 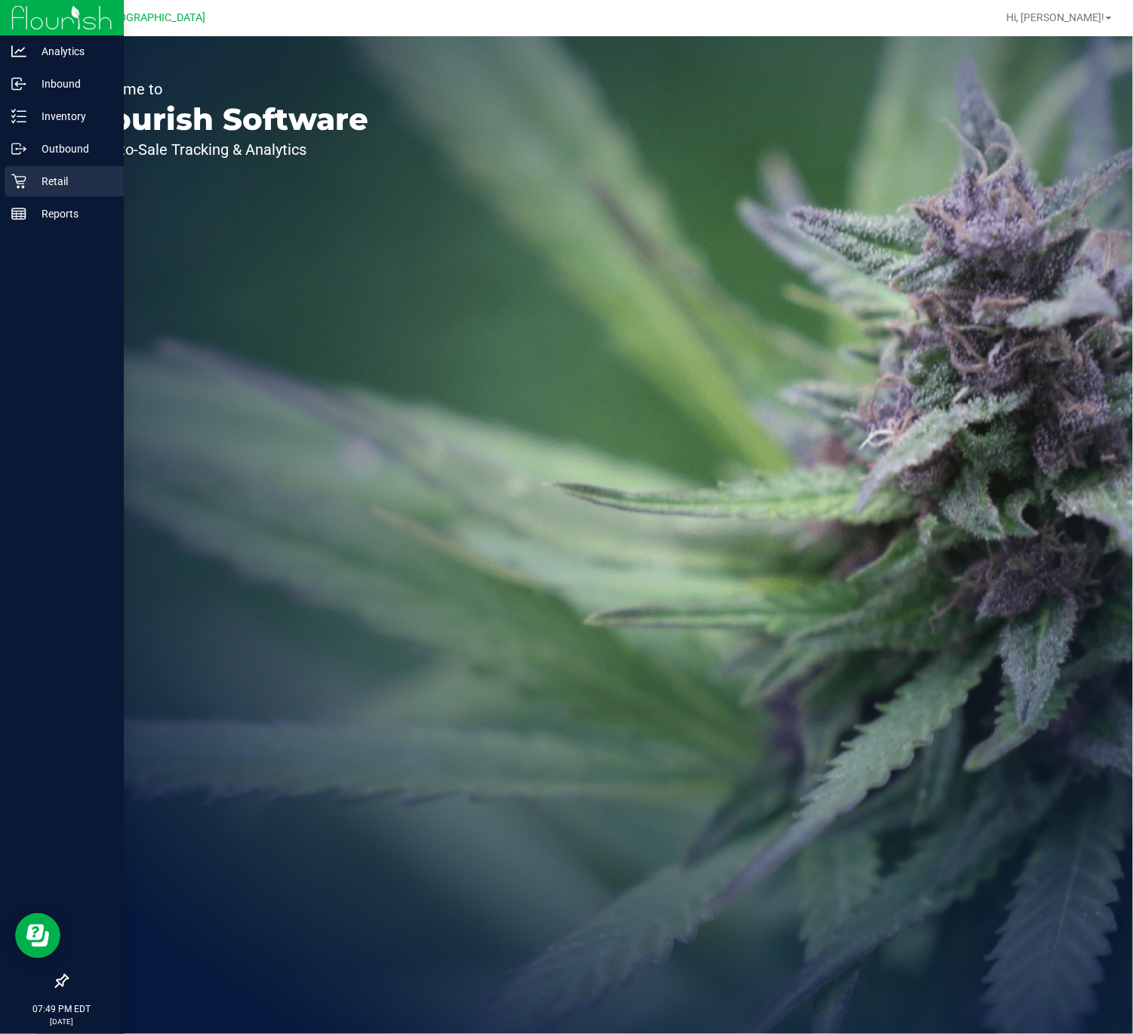 I want to click on p: Inventory, so click(x=72, y=116).